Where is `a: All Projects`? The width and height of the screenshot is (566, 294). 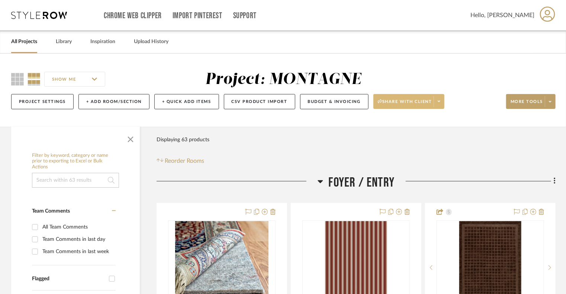
a: All Projects is located at coordinates (24, 42).